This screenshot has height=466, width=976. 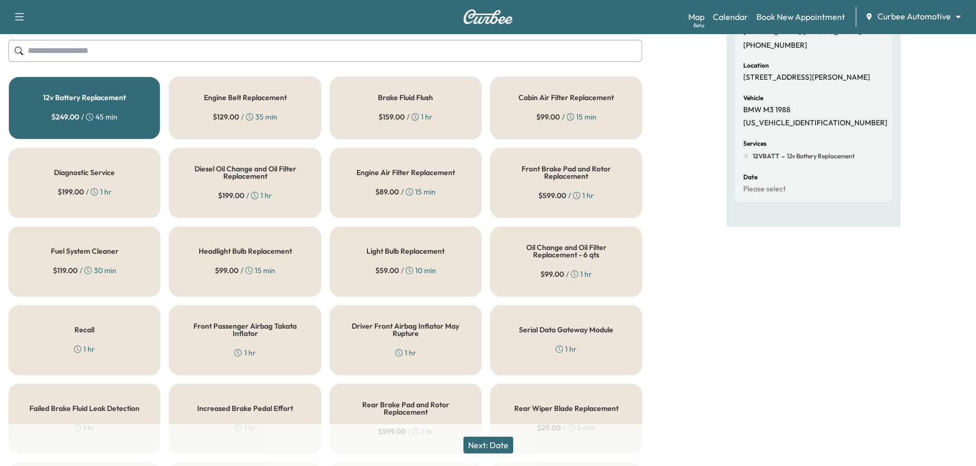 What do you see at coordinates (84, 408) in the screenshot?
I see `h5: Failed Brake Fluid Leak Detection` at bounding box center [84, 408].